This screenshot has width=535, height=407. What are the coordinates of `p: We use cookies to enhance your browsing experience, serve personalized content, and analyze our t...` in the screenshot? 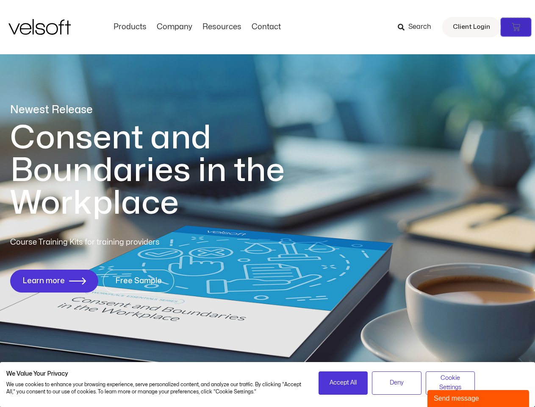 It's located at (156, 388).